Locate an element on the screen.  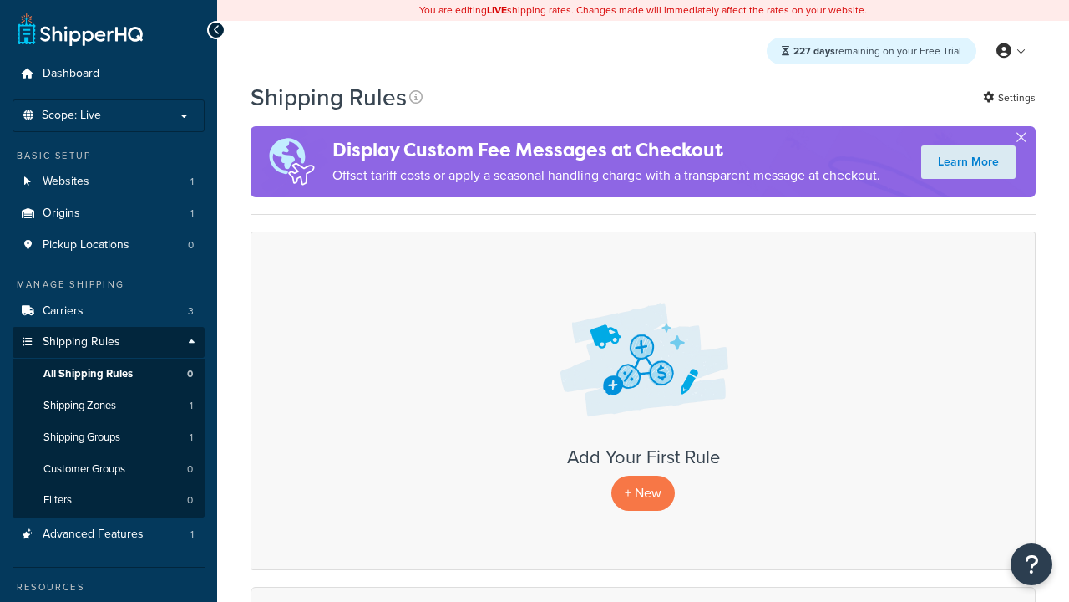
li: Filters is located at coordinates (109, 500).